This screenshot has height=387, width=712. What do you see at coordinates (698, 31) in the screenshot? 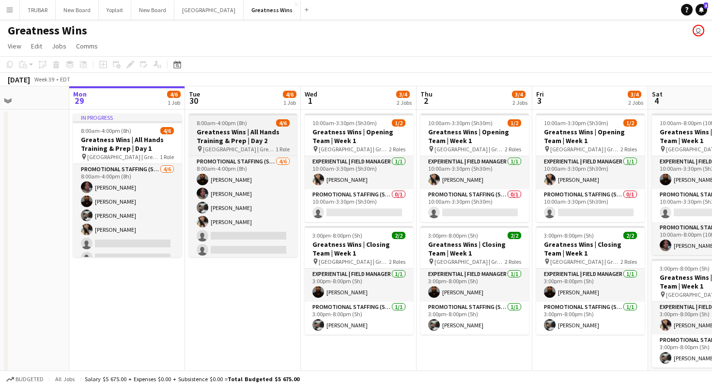
I see `app-user-avatar: Jamaal Jemmott` at bounding box center [698, 31].